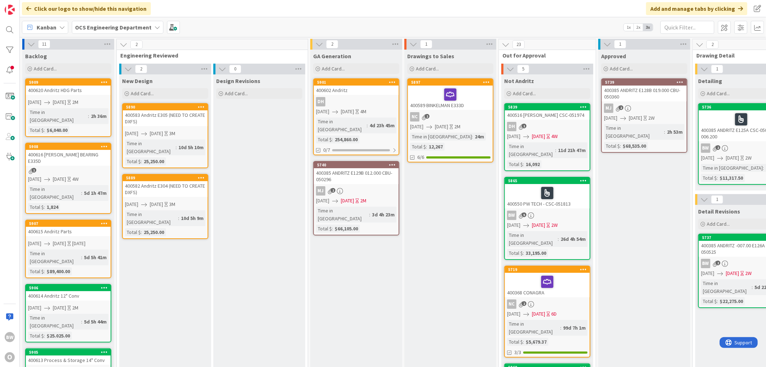 The image size is (766, 367). What do you see at coordinates (644, 90) in the screenshot?
I see `div: 5739400385 ANDRITZ E128B 019.000 CBU- 050360` at bounding box center [644, 90].